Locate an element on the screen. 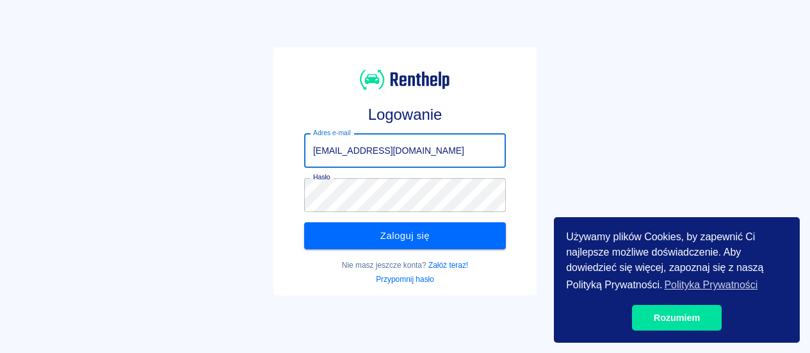 This screenshot has height=353, width=810. a: Przypomnij hasło is located at coordinates (404, 279).